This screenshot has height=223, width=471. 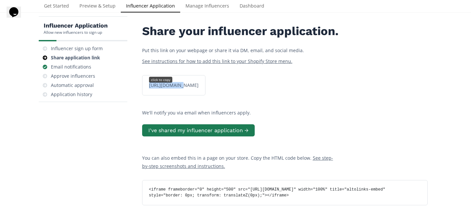 I want to click on div: Automatic approval, so click(x=72, y=85).